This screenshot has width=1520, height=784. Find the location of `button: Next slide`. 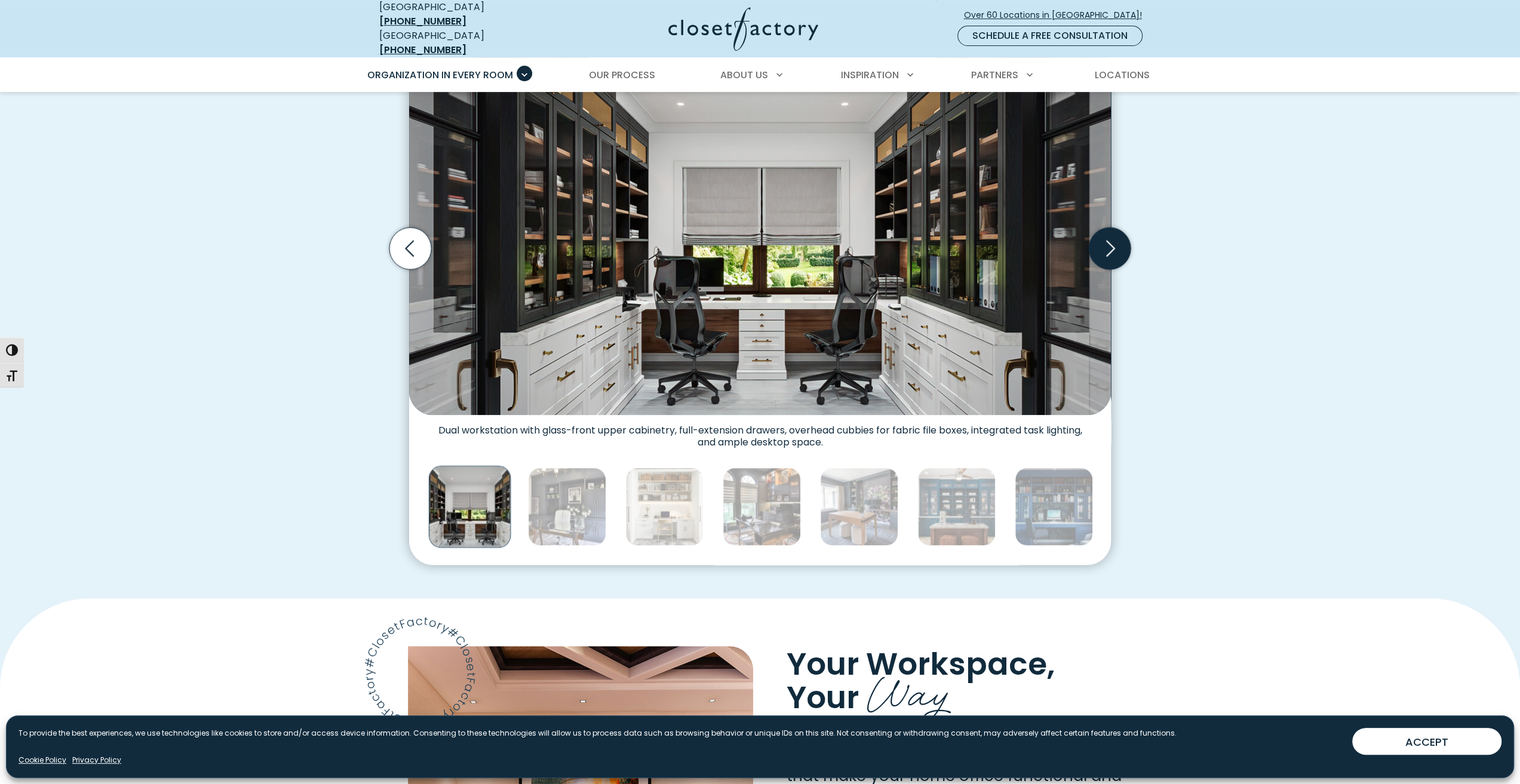

button: Next slide is located at coordinates (1110, 249).